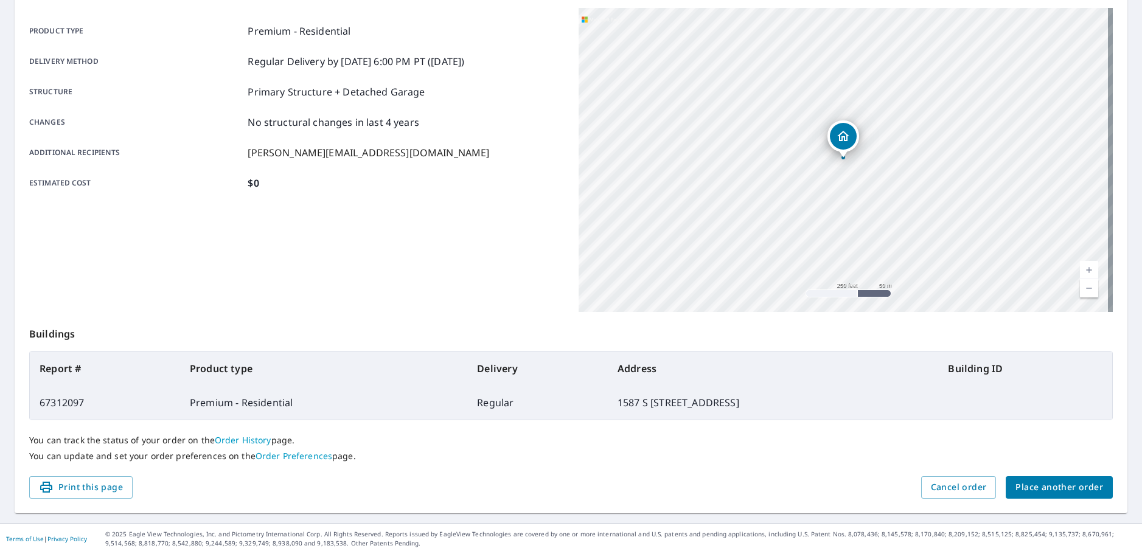 The height and width of the screenshot is (554, 1142). I want to click on p: $0, so click(253, 183).